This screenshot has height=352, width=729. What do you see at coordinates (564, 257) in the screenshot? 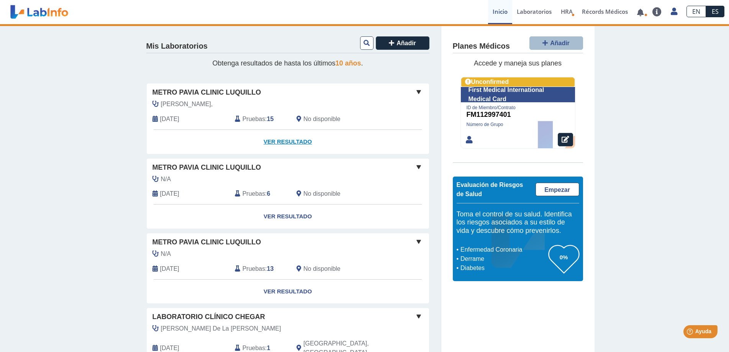
I see `h3: 0%` at bounding box center [564, 257].